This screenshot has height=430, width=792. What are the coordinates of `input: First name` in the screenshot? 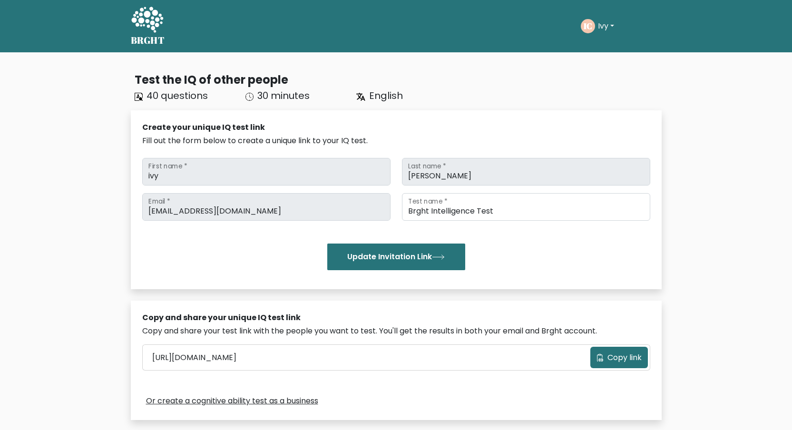 It's located at (266, 172).